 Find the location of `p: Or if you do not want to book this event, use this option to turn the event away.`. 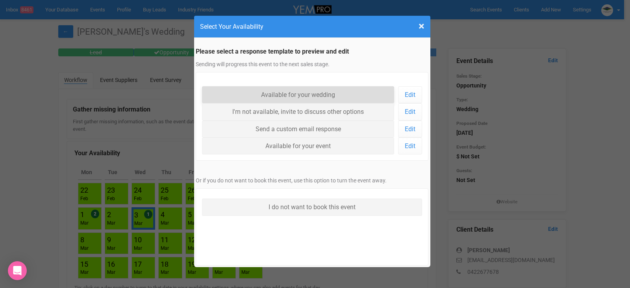

p: Or if you do not want to book this event, use this option to turn the event away. is located at coordinates (312, 180).